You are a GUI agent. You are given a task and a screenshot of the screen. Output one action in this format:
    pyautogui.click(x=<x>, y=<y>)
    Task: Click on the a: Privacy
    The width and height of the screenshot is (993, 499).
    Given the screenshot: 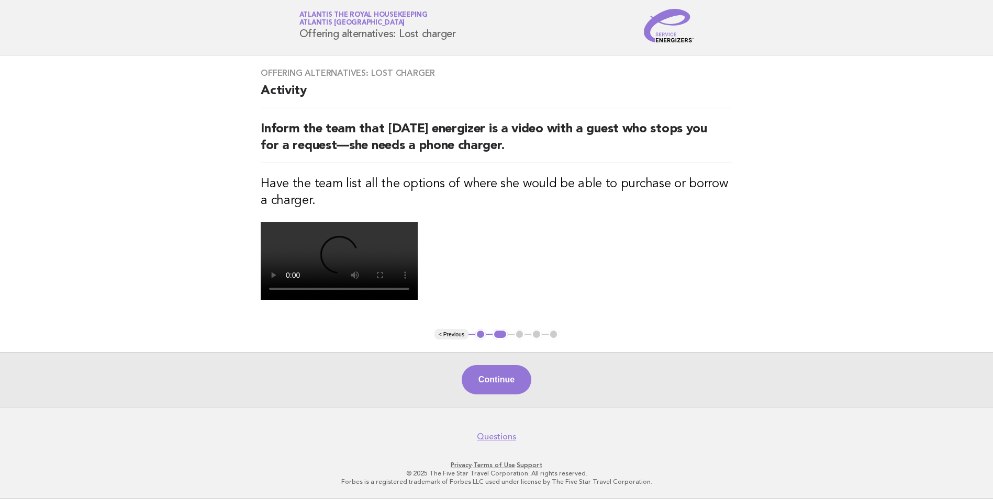 What is the action you would take?
    pyautogui.click(x=461, y=465)
    